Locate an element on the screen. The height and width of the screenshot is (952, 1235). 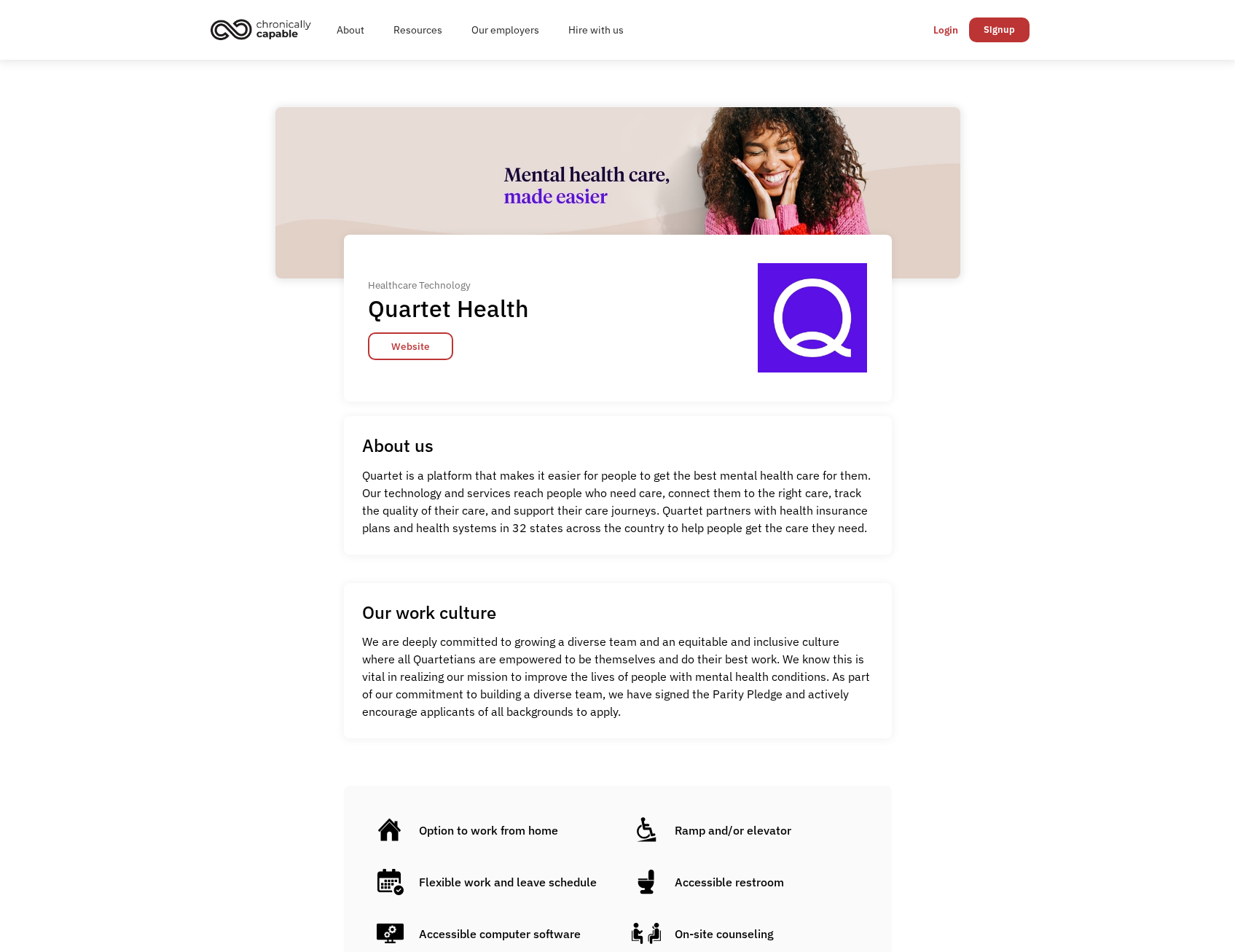
p: We are deeply committed to growing a diverse team and an equitable and inclusive culture where al... is located at coordinates (618, 677).